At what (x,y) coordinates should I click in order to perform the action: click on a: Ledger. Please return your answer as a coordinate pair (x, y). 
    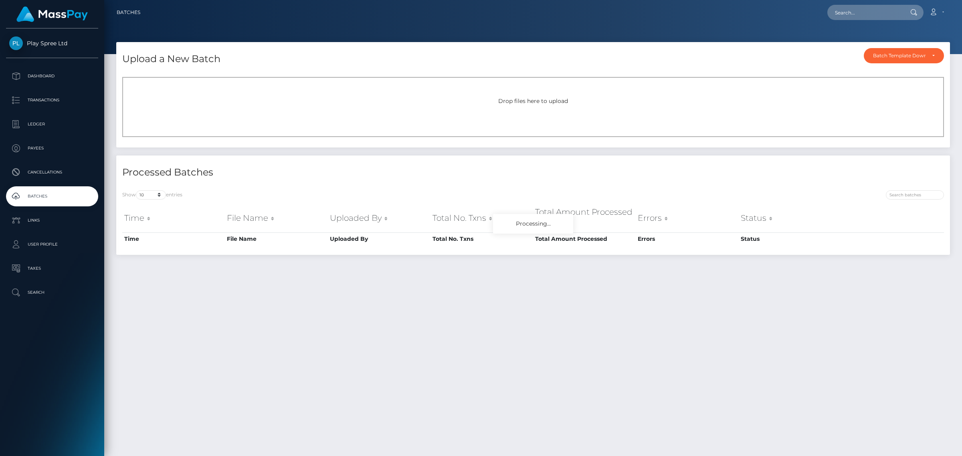
    Looking at the image, I should click on (52, 124).